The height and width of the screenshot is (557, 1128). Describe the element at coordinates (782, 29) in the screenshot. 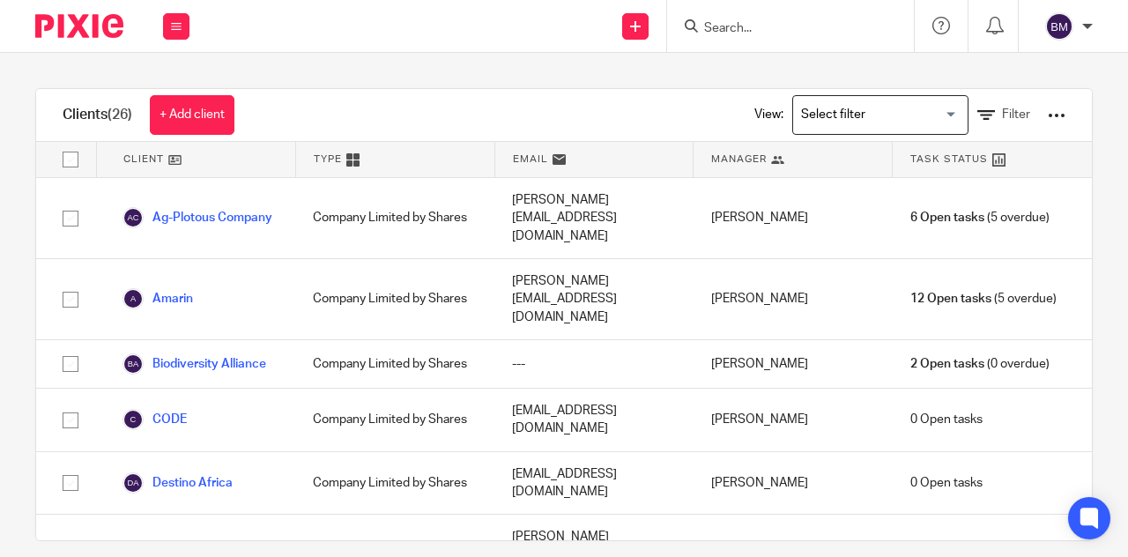

I see `input: Search` at that location.